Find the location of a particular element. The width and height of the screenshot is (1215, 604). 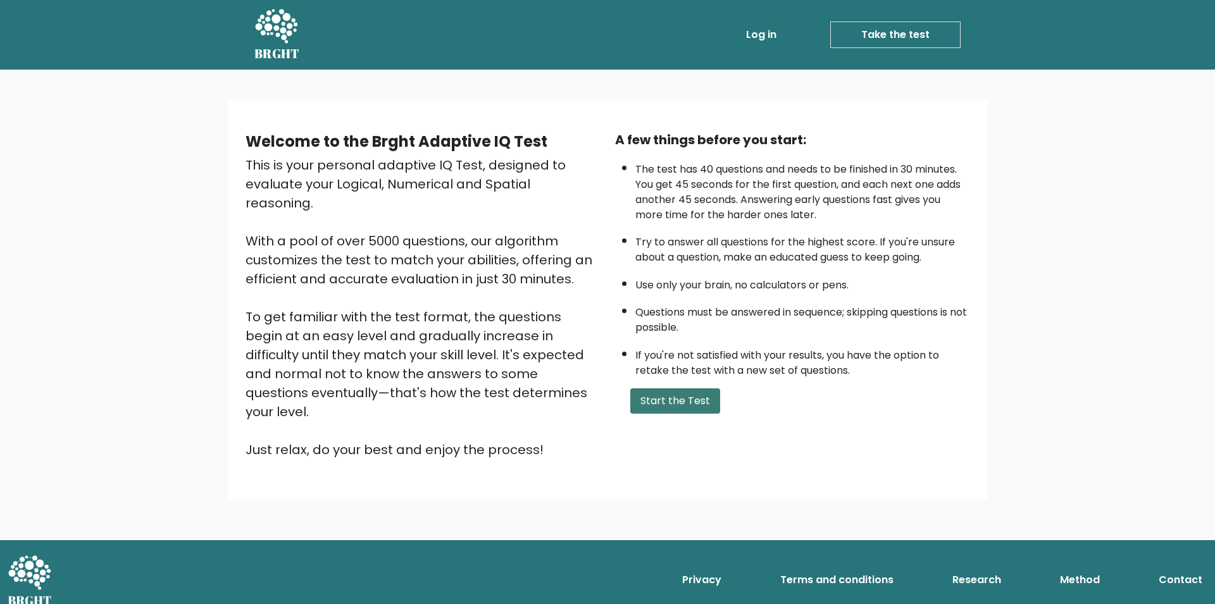

div: A few things before you start: is located at coordinates (792, 140).